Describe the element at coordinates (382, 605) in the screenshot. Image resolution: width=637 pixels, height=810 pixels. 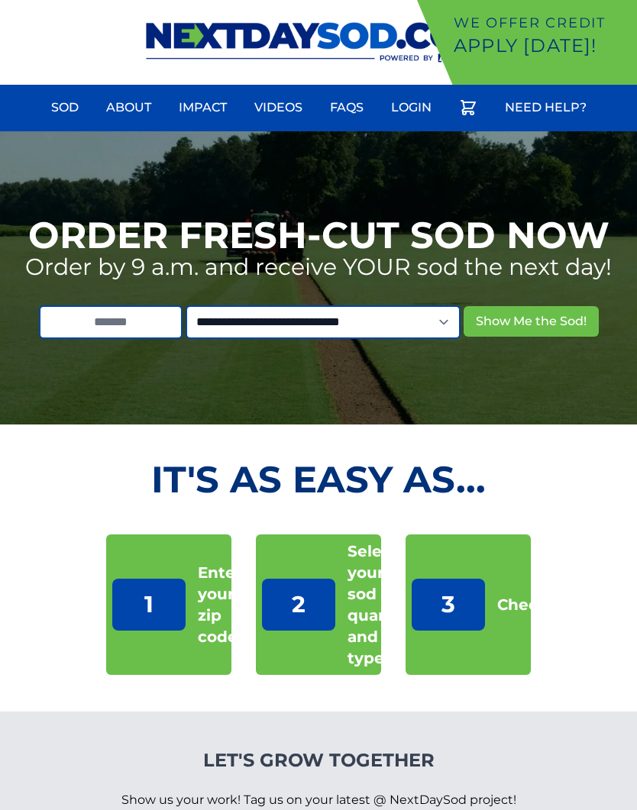
I see `p: Select your sod quantity and type.` at that location.